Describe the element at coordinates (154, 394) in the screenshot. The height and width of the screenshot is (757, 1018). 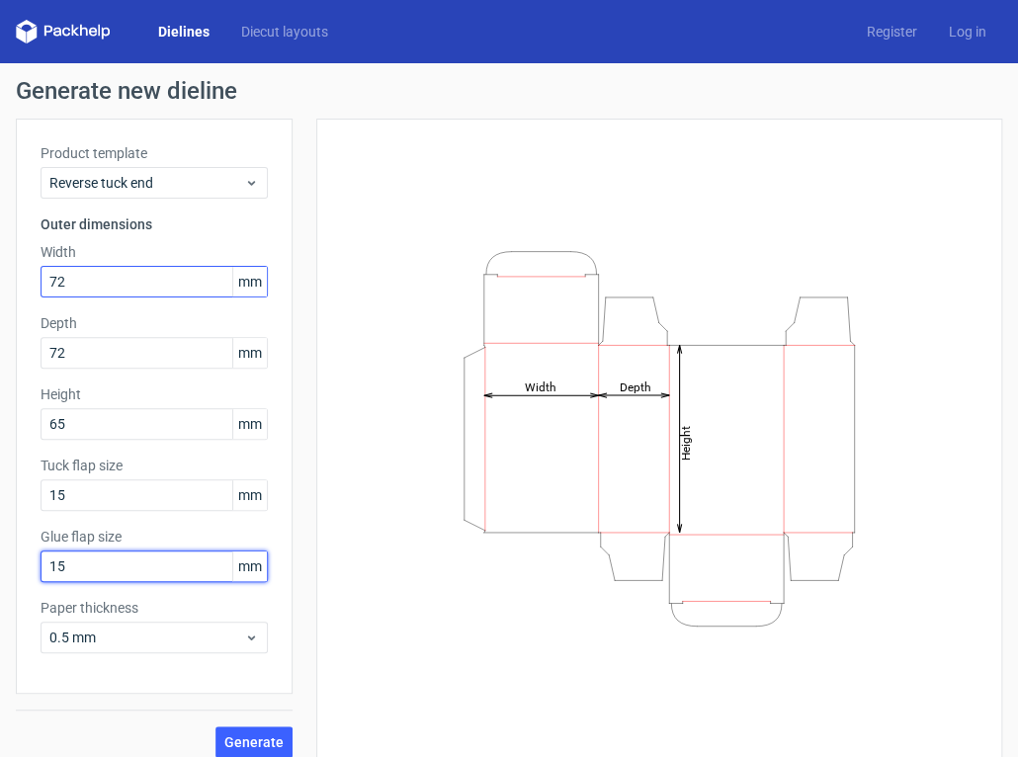
I see `label: Height` at that location.